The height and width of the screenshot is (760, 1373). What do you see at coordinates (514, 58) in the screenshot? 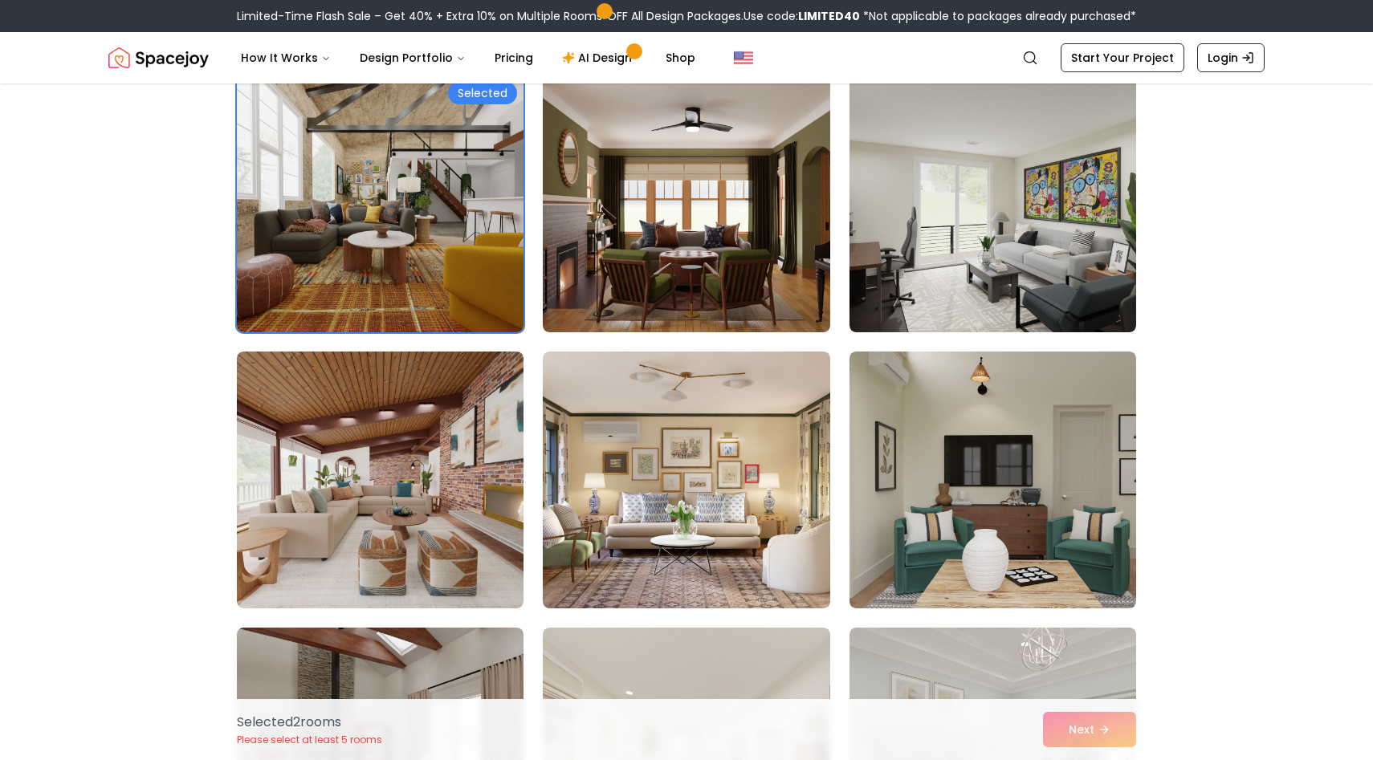
I see `a: Pricing` at bounding box center [514, 58].